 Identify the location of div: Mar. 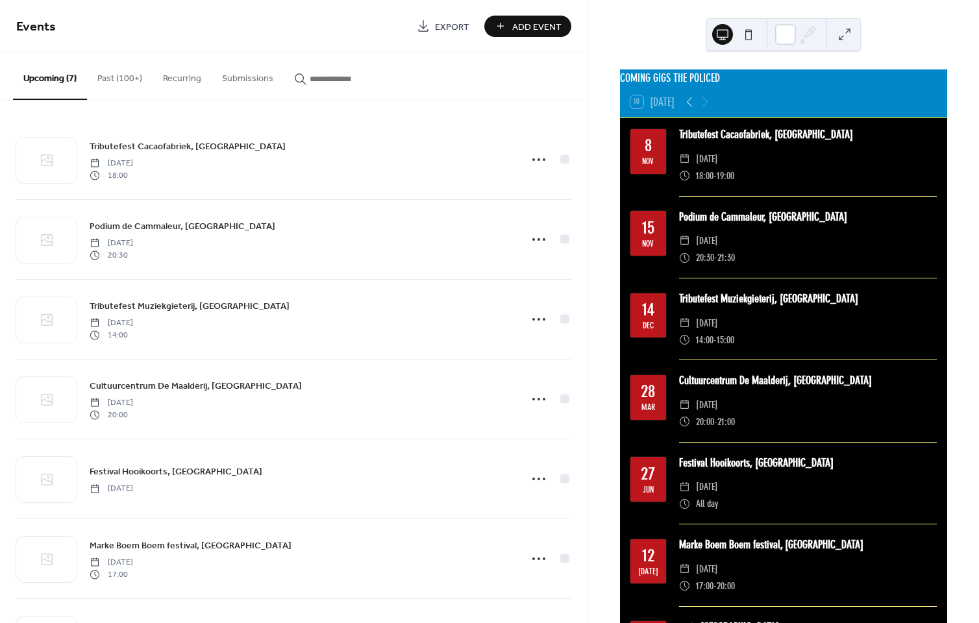
(648, 408).